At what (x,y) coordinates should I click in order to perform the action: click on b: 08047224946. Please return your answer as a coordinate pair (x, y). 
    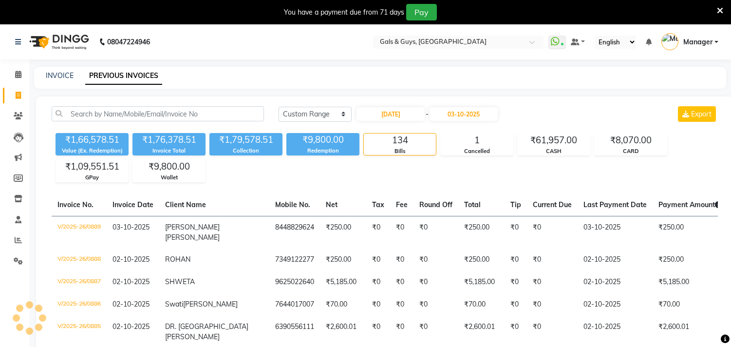
    Looking at the image, I should click on (129, 42).